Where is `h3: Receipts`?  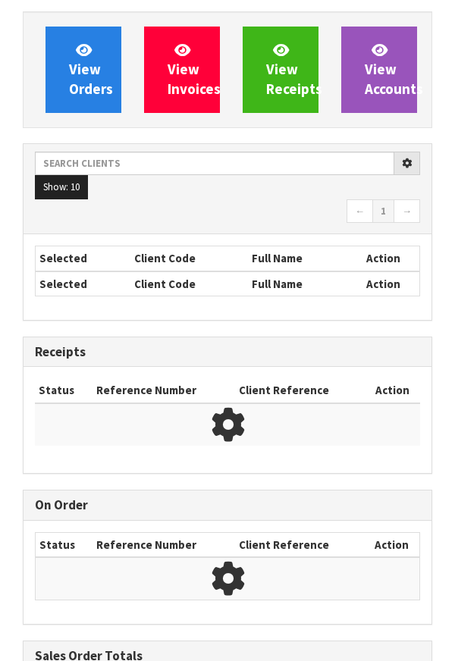 h3: Receipts is located at coordinates (227, 352).